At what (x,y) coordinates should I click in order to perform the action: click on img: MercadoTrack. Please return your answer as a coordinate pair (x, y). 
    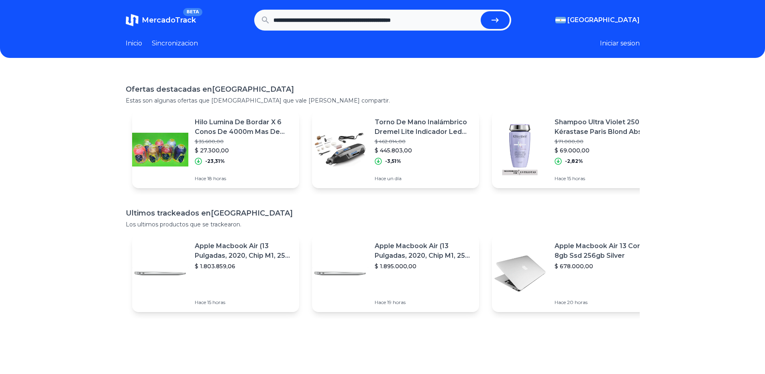
    Looking at the image, I should click on (132, 20).